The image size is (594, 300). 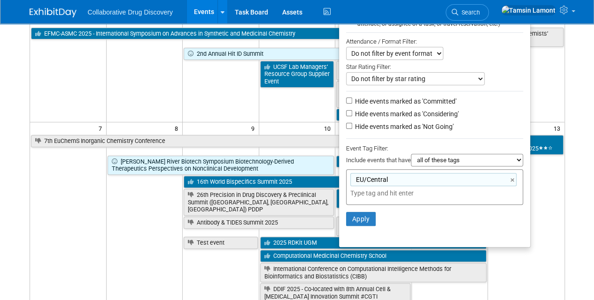 I want to click on span: 9, so click(x=254, y=128).